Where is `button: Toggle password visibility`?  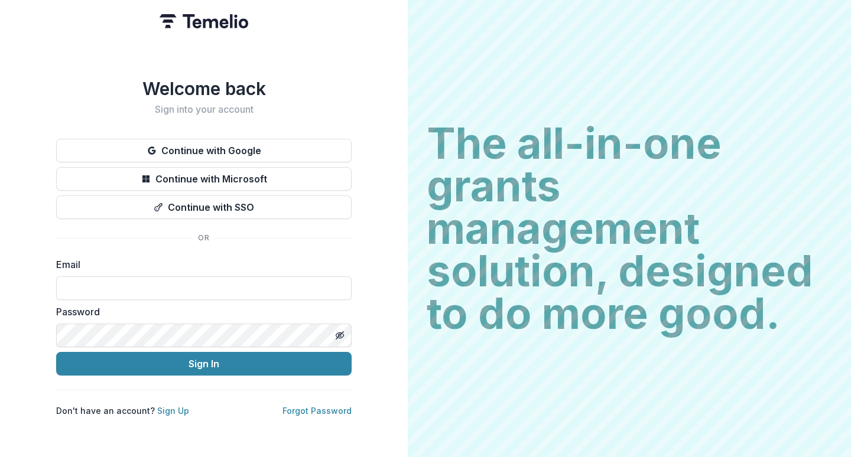
button: Toggle password visibility is located at coordinates (340, 336).